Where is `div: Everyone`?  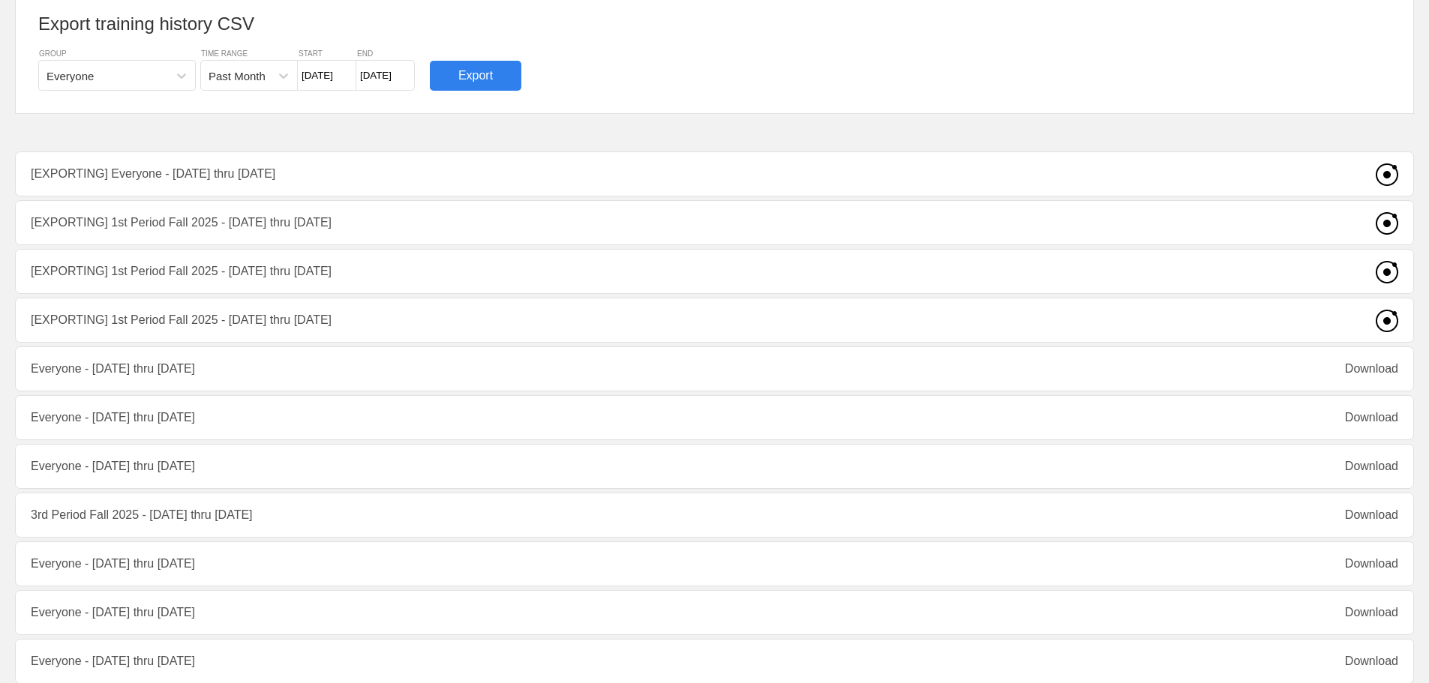
div: Everyone is located at coordinates (70, 75).